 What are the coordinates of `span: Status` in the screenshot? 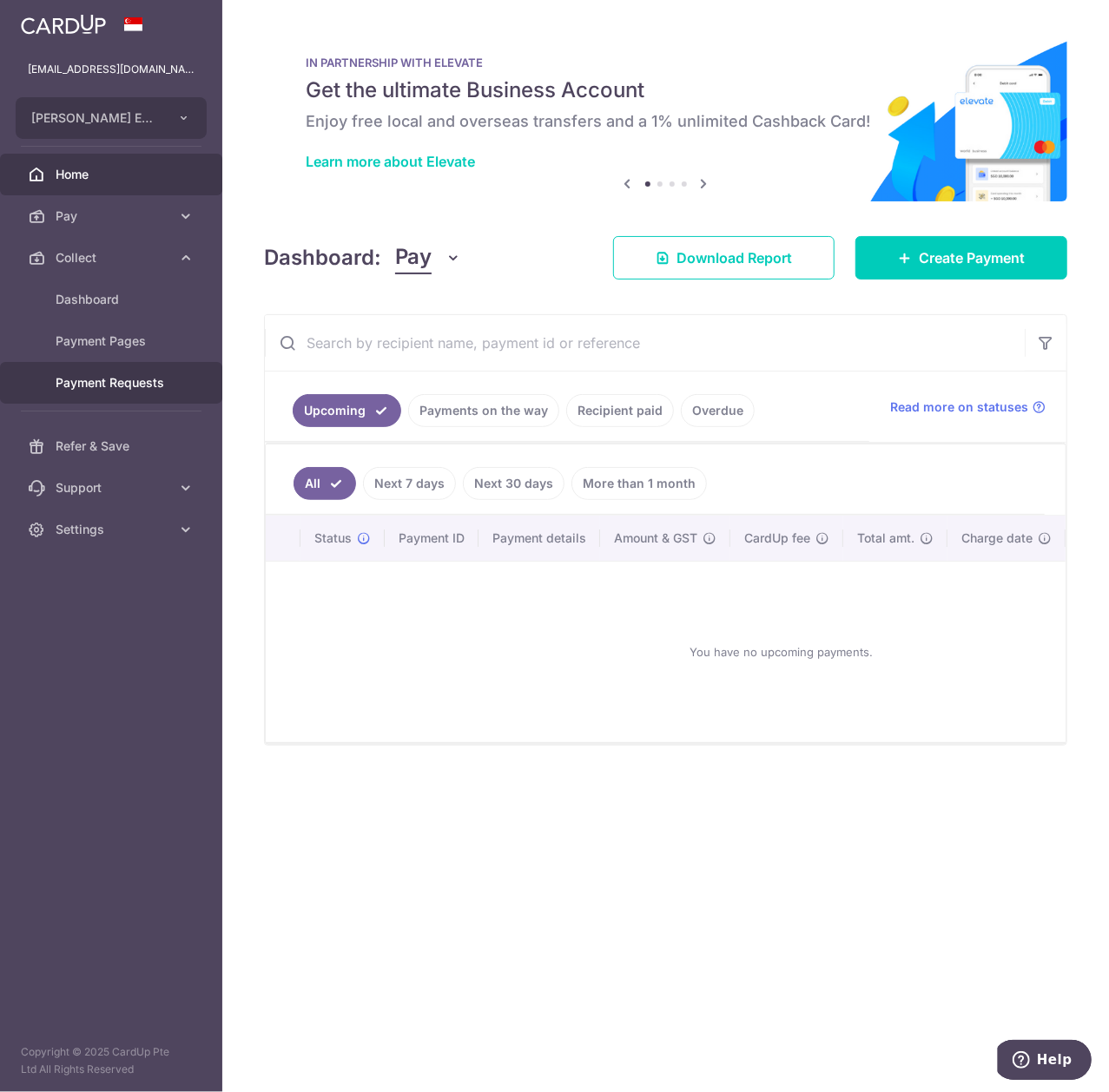 It's located at (333, 538).